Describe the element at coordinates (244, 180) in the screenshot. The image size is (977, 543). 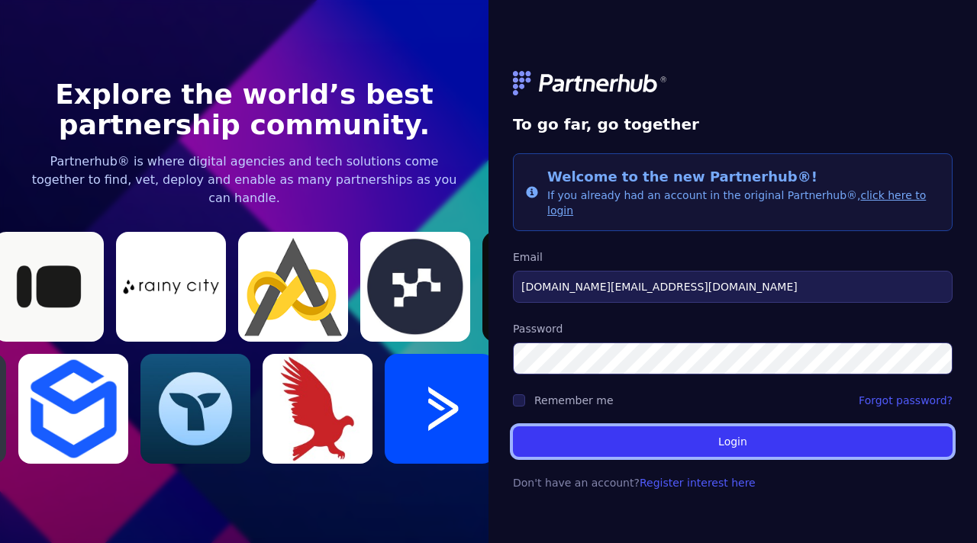
I see `p: Partnerhub® is where digital agencies and tech solutions come together to find, vet, deploy and e...` at that location.